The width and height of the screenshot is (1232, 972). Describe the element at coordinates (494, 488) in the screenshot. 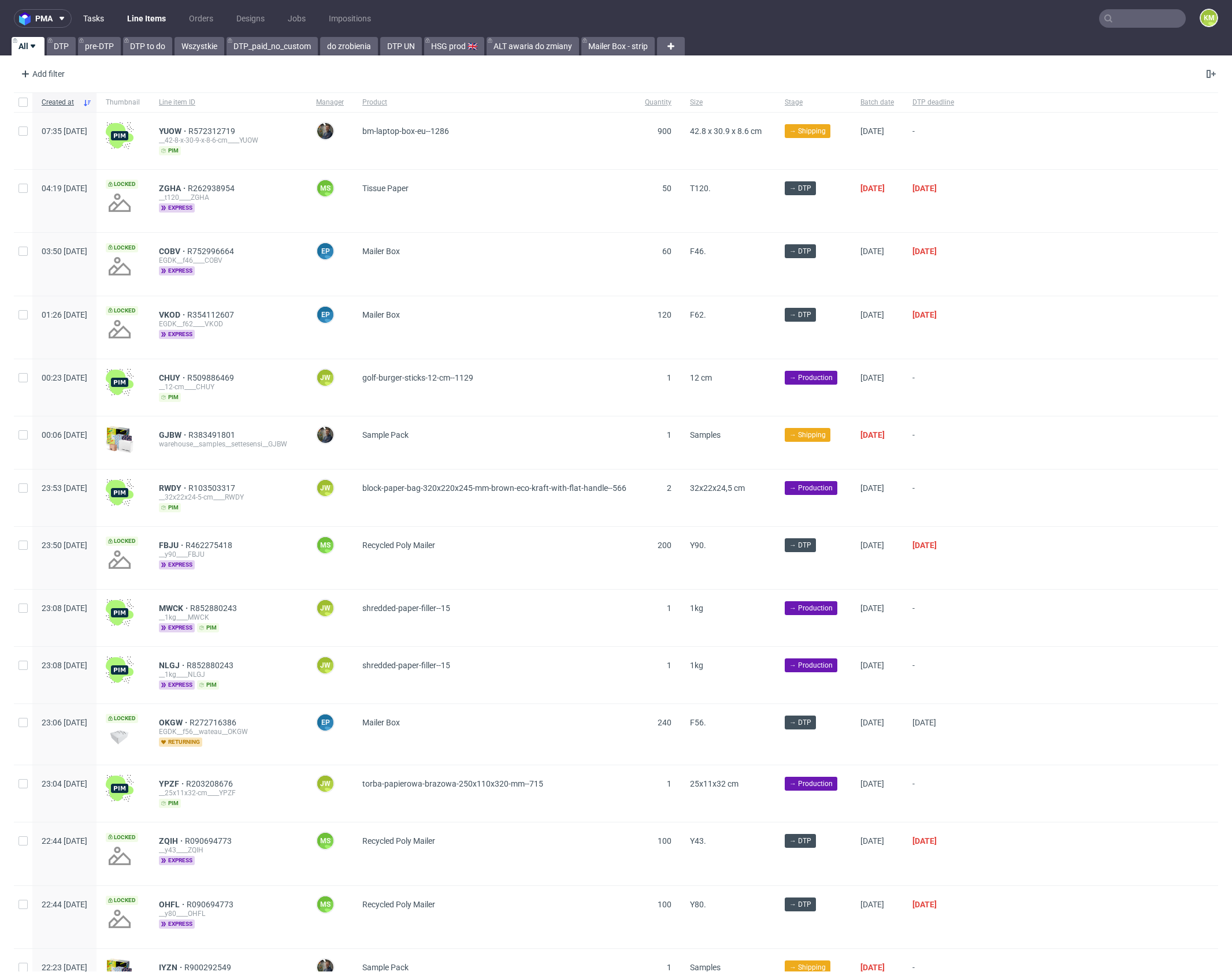

I see `span: block-paper-bag-320x220x245-mm-brown-eco-kraft-with-flat-handle--566` at that location.